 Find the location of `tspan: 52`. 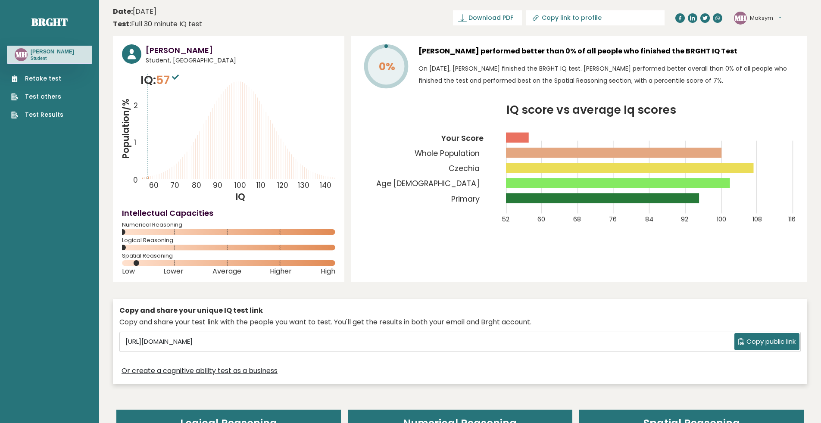

tspan: 52 is located at coordinates (506, 219).